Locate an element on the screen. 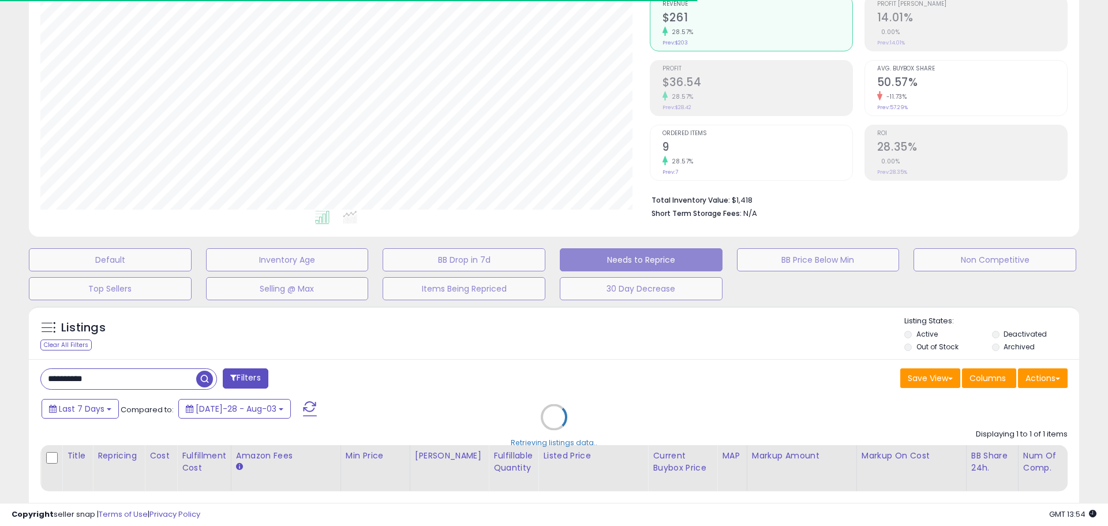 The height and width of the screenshot is (526, 1108). button: Default is located at coordinates (110, 260).